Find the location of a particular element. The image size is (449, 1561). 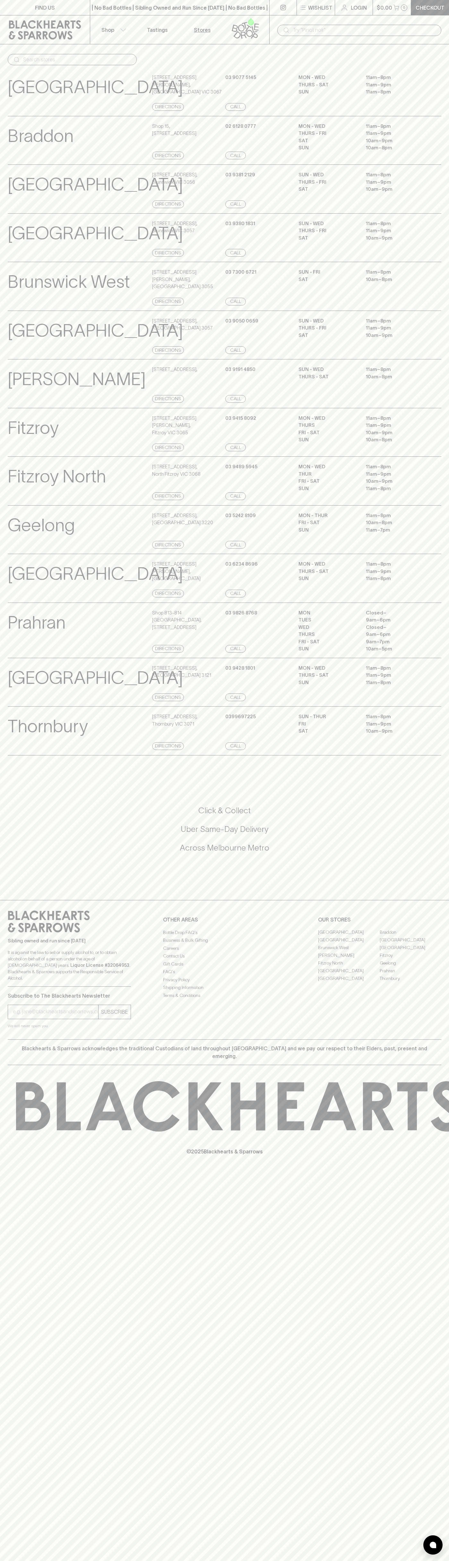

p: Sun - Thur is located at coordinates (328, 717).